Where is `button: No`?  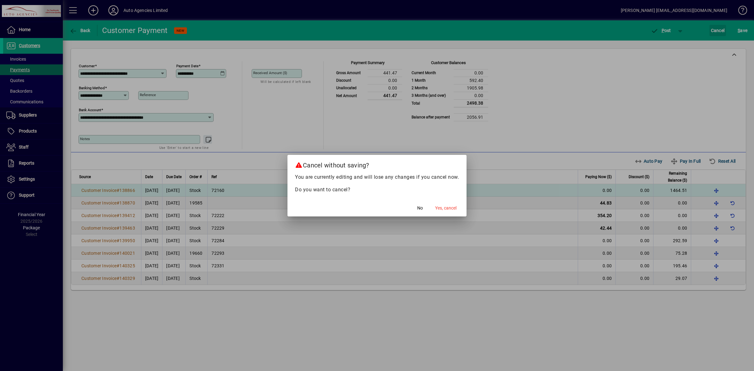
button: No is located at coordinates (420, 208).